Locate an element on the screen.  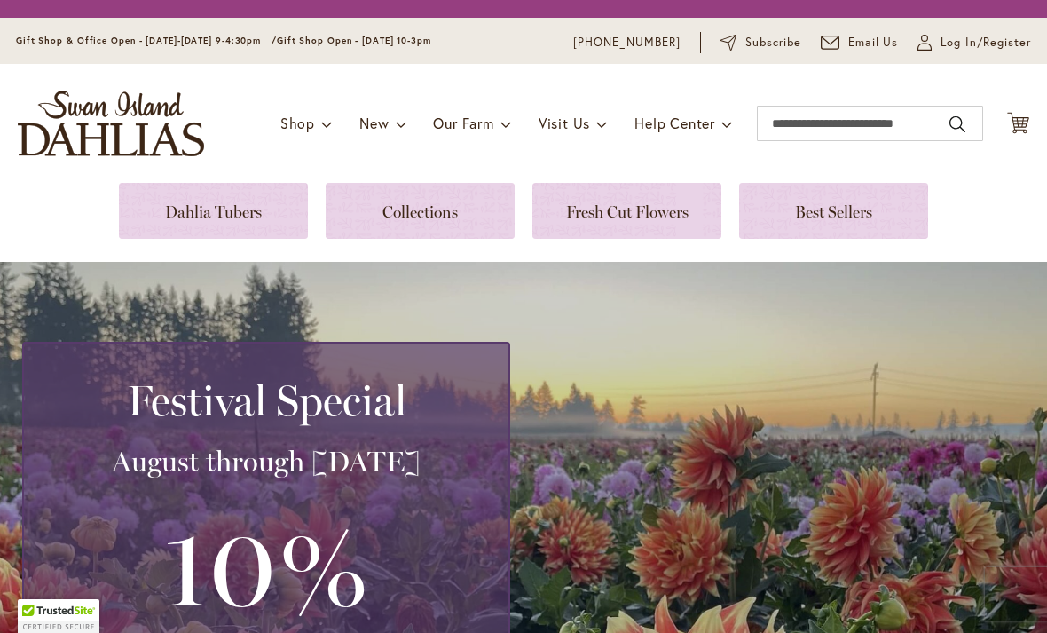
span: Help Center is located at coordinates (675, 123).